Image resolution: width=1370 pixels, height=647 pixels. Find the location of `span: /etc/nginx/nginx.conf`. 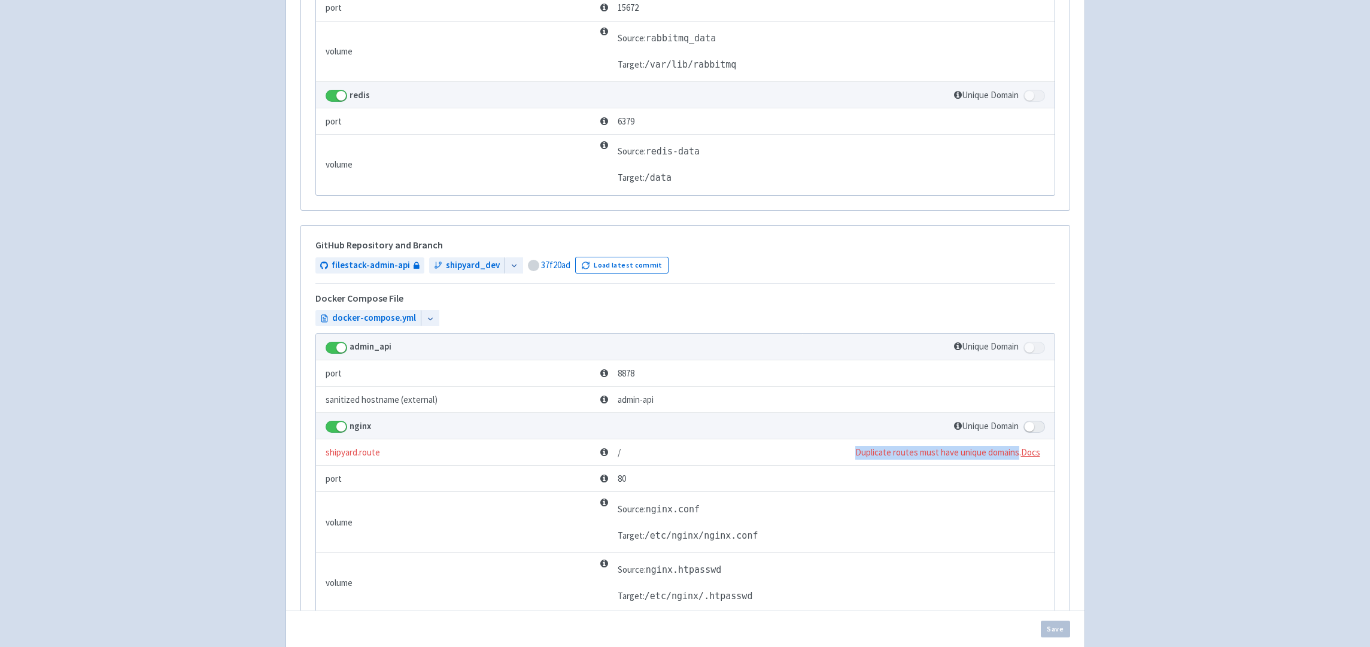

span: /etc/nginx/nginx.conf is located at coordinates (701, 536).